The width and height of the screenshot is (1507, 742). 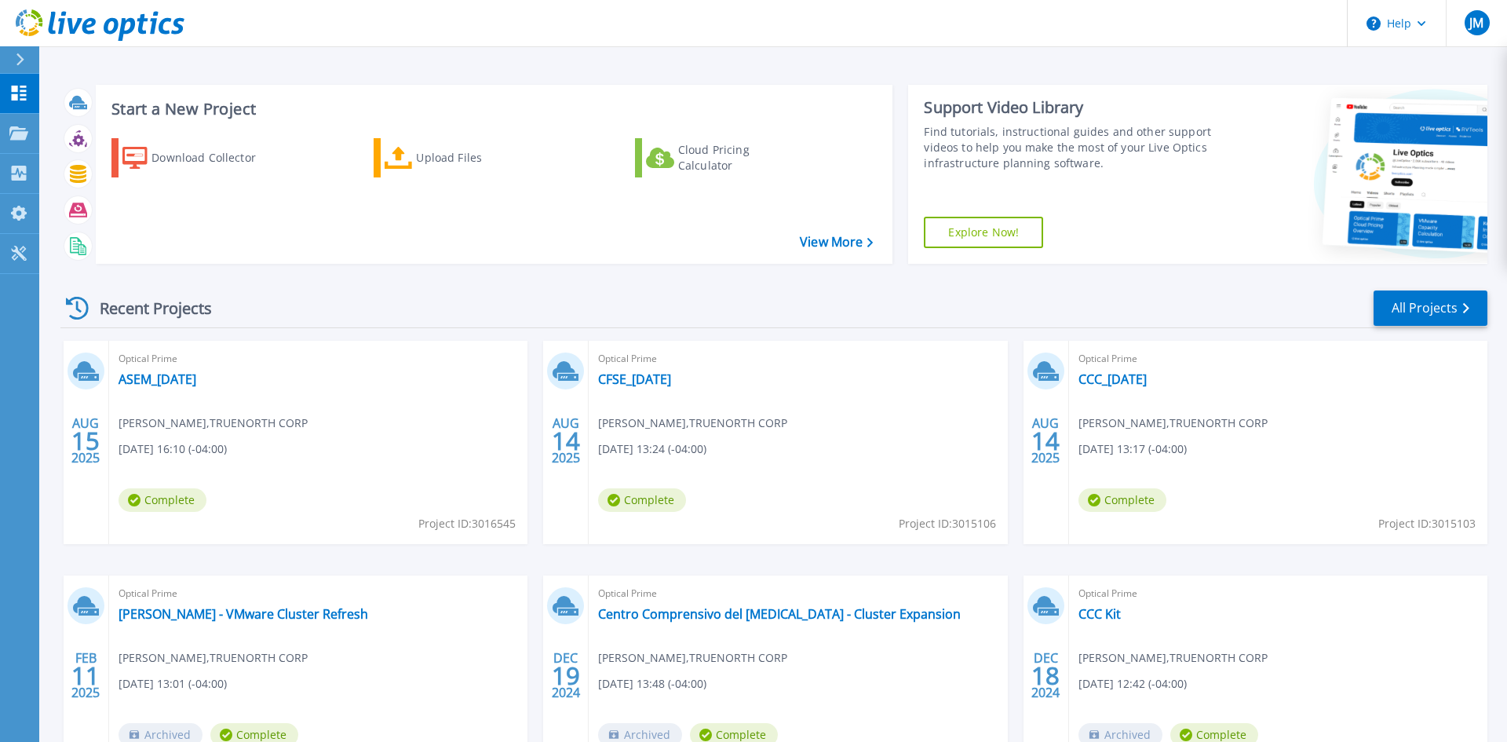 What do you see at coordinates (1072, 108) in the screenshot?
I see `div: Support Video Library` at bounding box center [1072, 108].